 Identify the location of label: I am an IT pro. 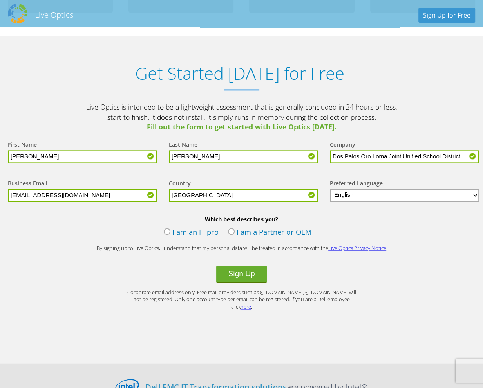
(191, 233).